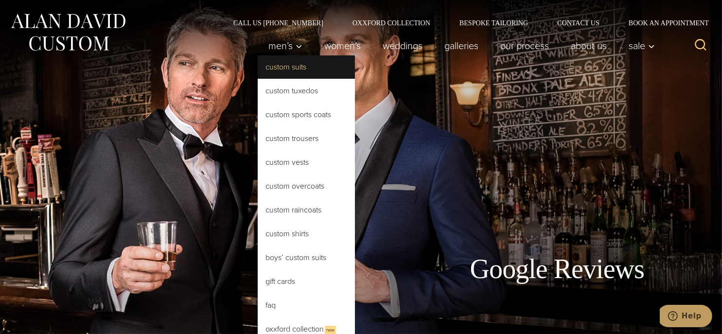  What do you see at coordinates (461, 46) in the screenshot?
I see `a: Galleries` at bounding box center [461, 46].